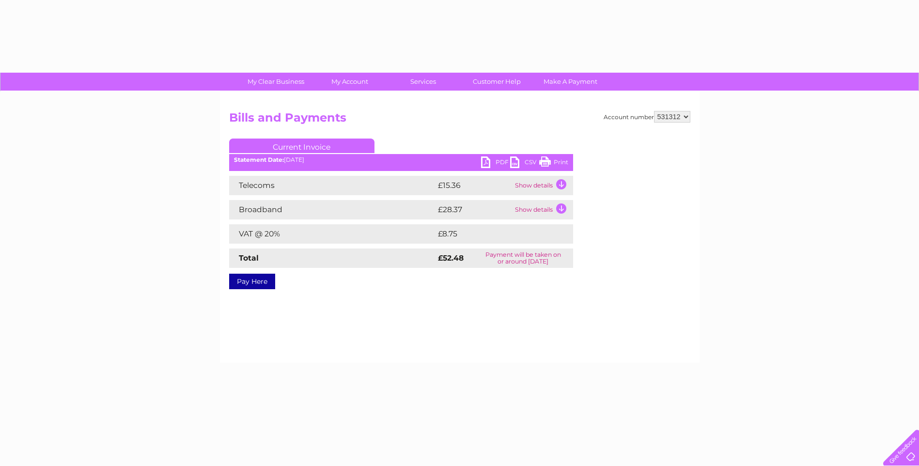  I want to click on a: Customer Help, so click(496, 81).